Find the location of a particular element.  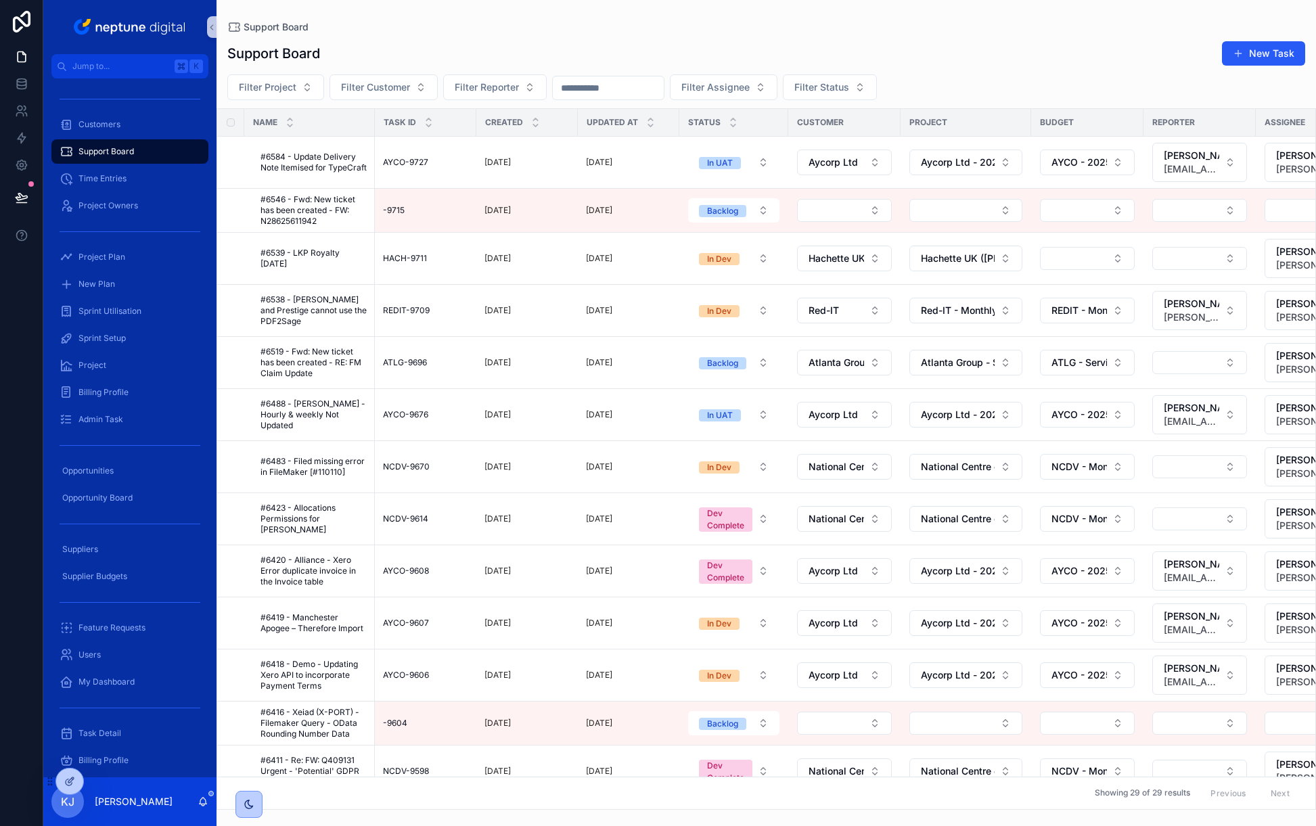

span: Admin Task is located at coordinates (101, 419).